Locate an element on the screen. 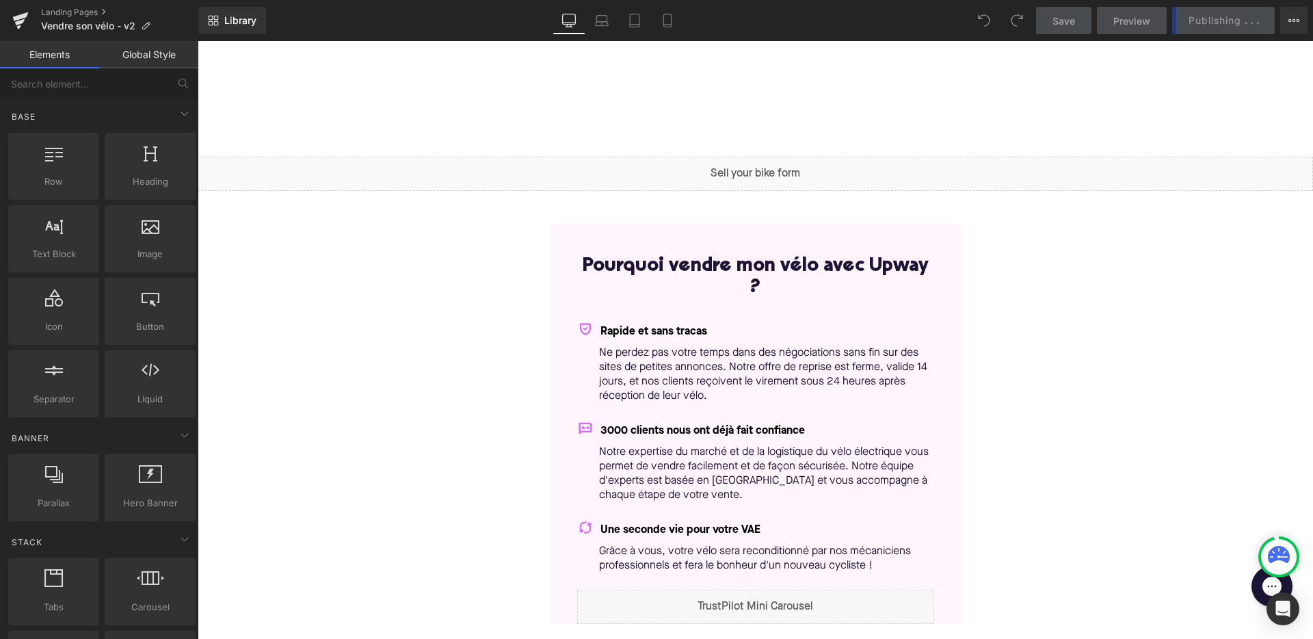 The height and width of the screenshot is (639, 1313). span: Image is located at coordinates (150, 254).